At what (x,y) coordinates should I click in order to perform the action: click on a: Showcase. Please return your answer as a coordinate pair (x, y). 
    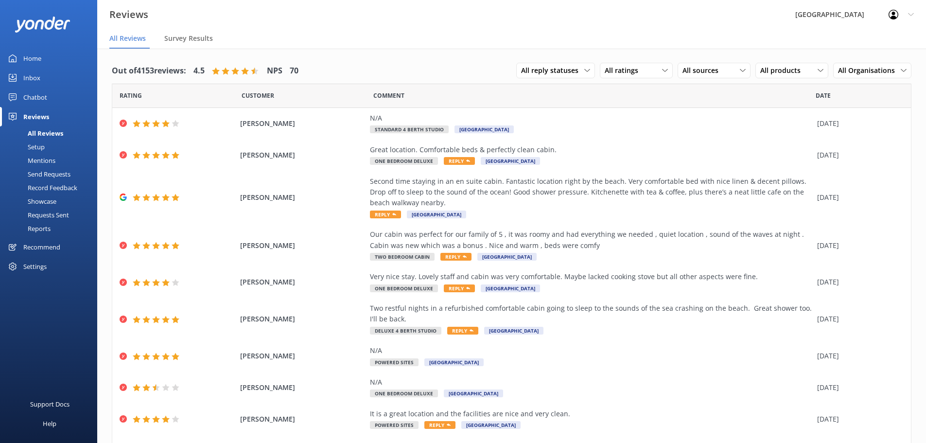
    Looking at the image, I should click on (52, 201).